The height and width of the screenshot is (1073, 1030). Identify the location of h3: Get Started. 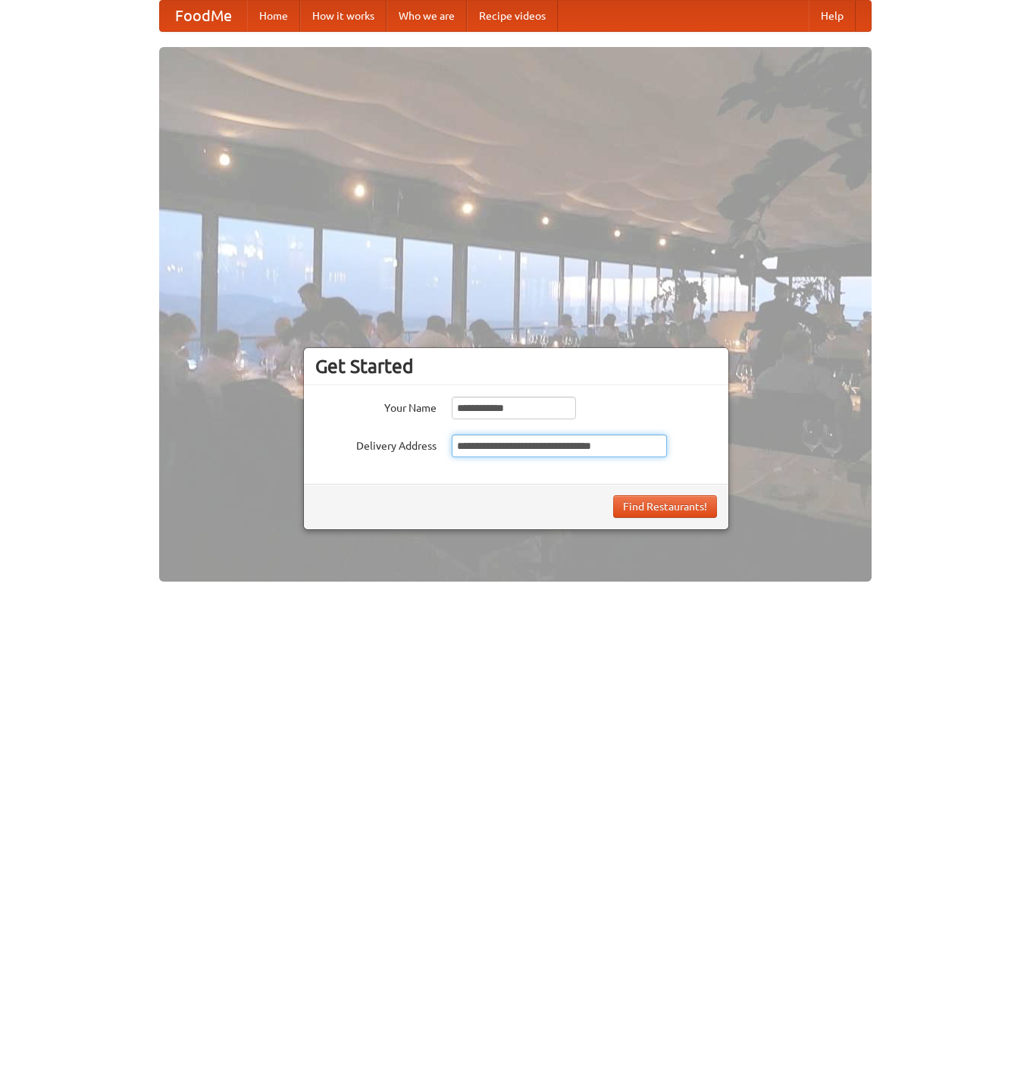
(516, 366).